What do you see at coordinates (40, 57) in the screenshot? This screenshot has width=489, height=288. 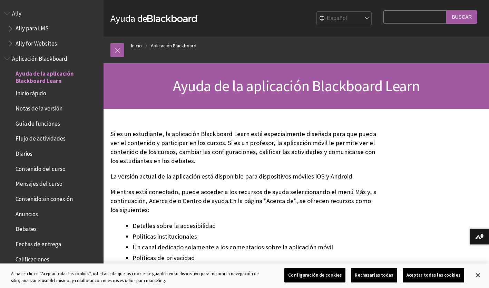 I see `span: Aplicación Blackboard` at bounding box center [40, 57].